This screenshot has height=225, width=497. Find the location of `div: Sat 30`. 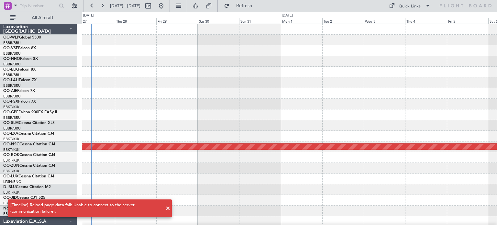

div: Sat 30 is located at coordinates (218, 21).